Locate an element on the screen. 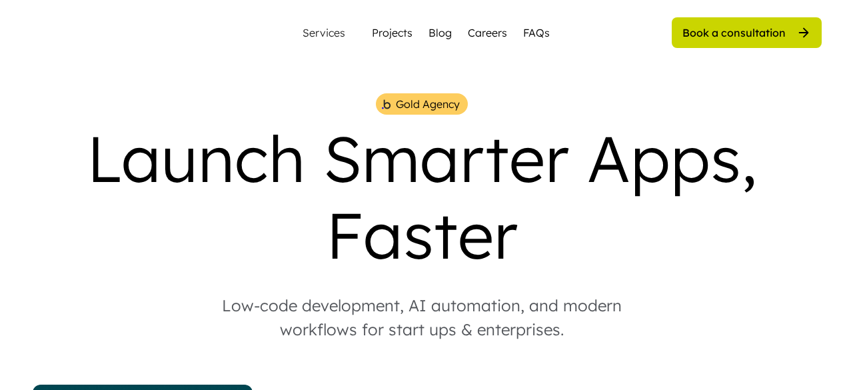 The width and height of the screenshot is (843, 390). a: Projects is located at coordinates (392, 33).